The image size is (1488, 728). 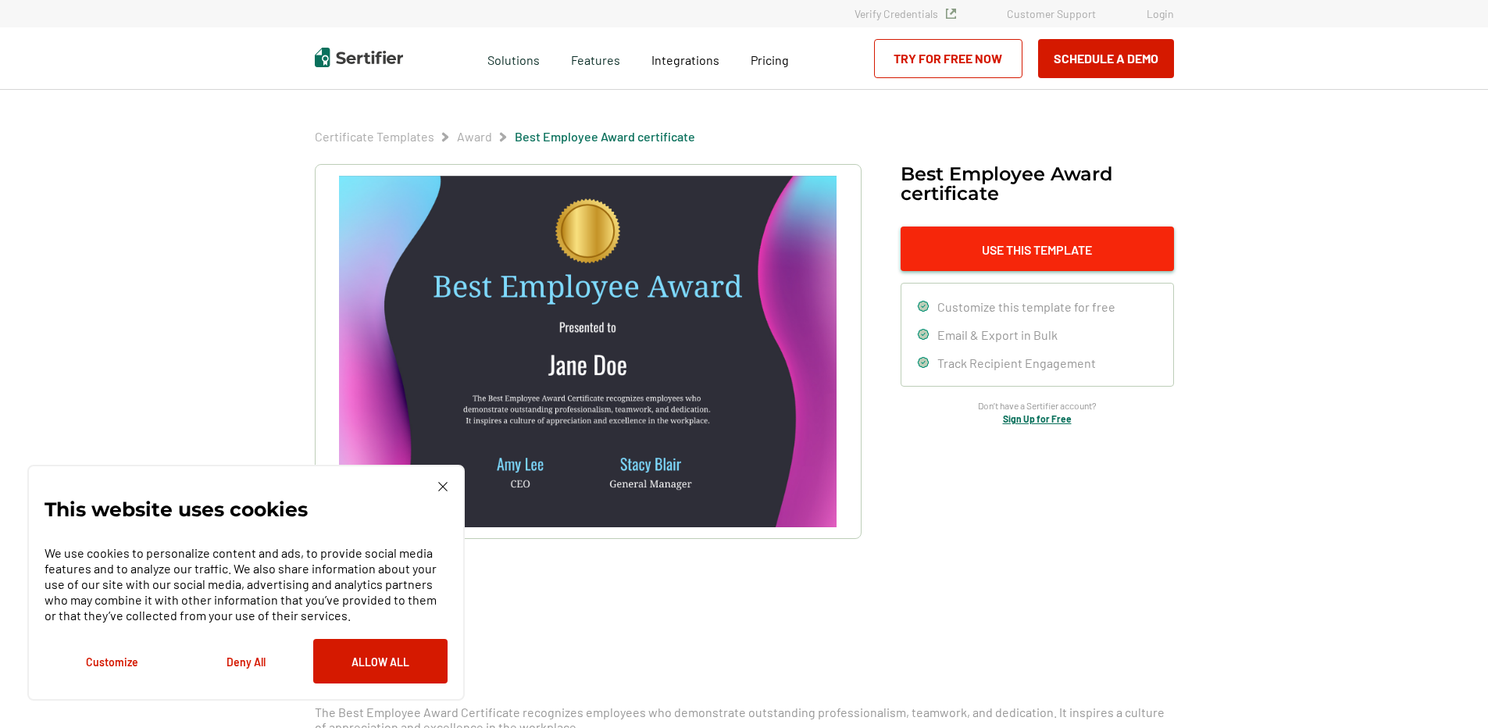 What do you see at coordinates (605, 137) in the screenshot?
I see `span: Best Employee Award certificate​` at bounding box center [605, 137].